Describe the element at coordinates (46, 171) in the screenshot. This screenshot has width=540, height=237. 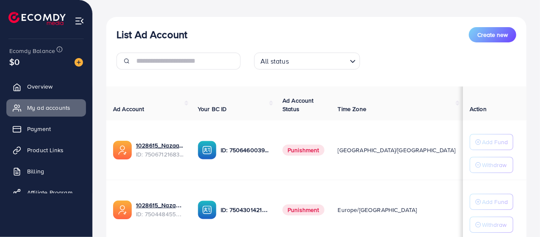
I see `a: Billing` at that location.